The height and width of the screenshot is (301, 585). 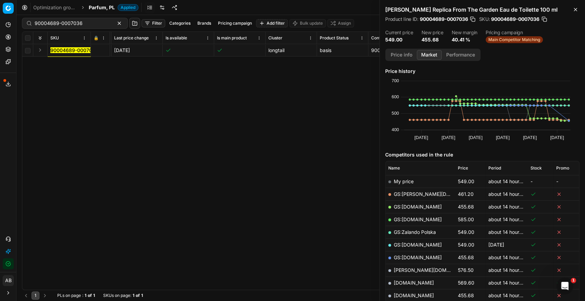 I want to click on button: Market, so click(x=429, y=55).